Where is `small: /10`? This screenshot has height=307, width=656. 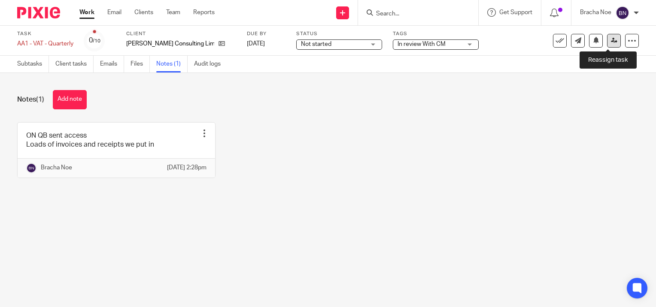
small: /10 is located at coordinates (97, 41).